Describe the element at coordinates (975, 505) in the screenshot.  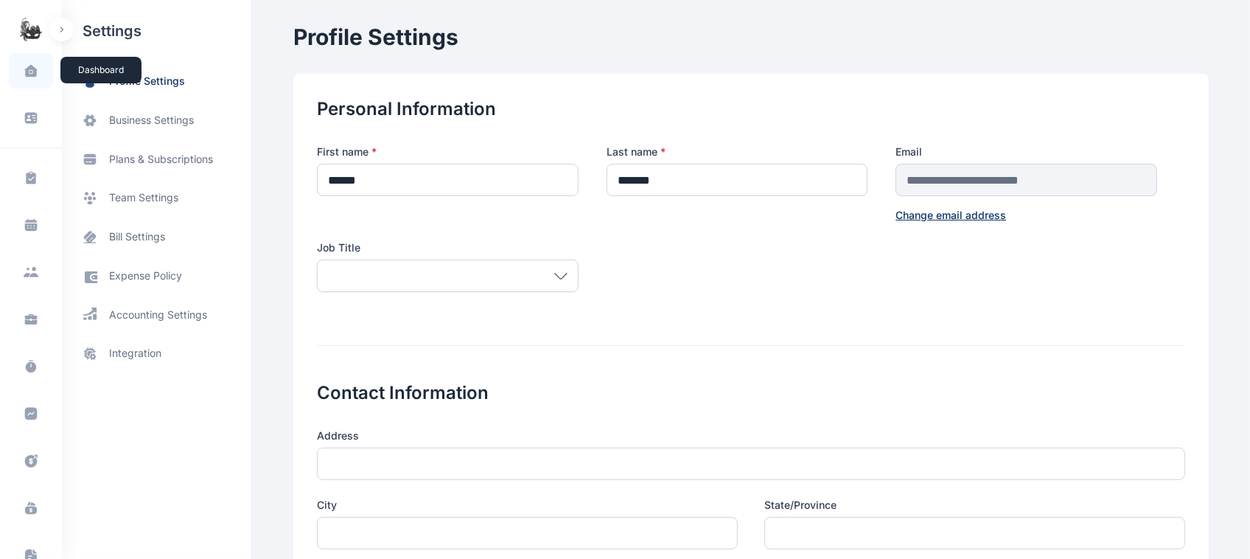
I see `label: State/Province` at that location.